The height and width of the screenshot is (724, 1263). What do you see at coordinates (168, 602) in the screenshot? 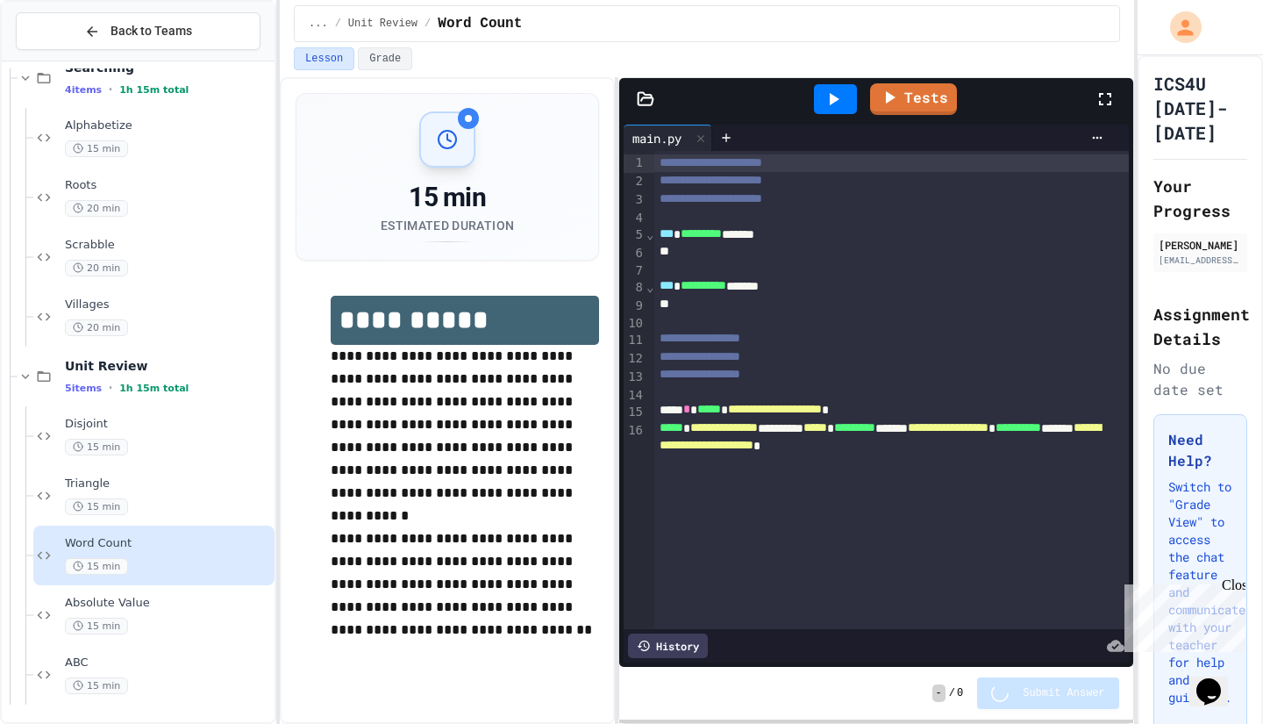
I see `span: Absolute Value` at bounding box center [168, 602].